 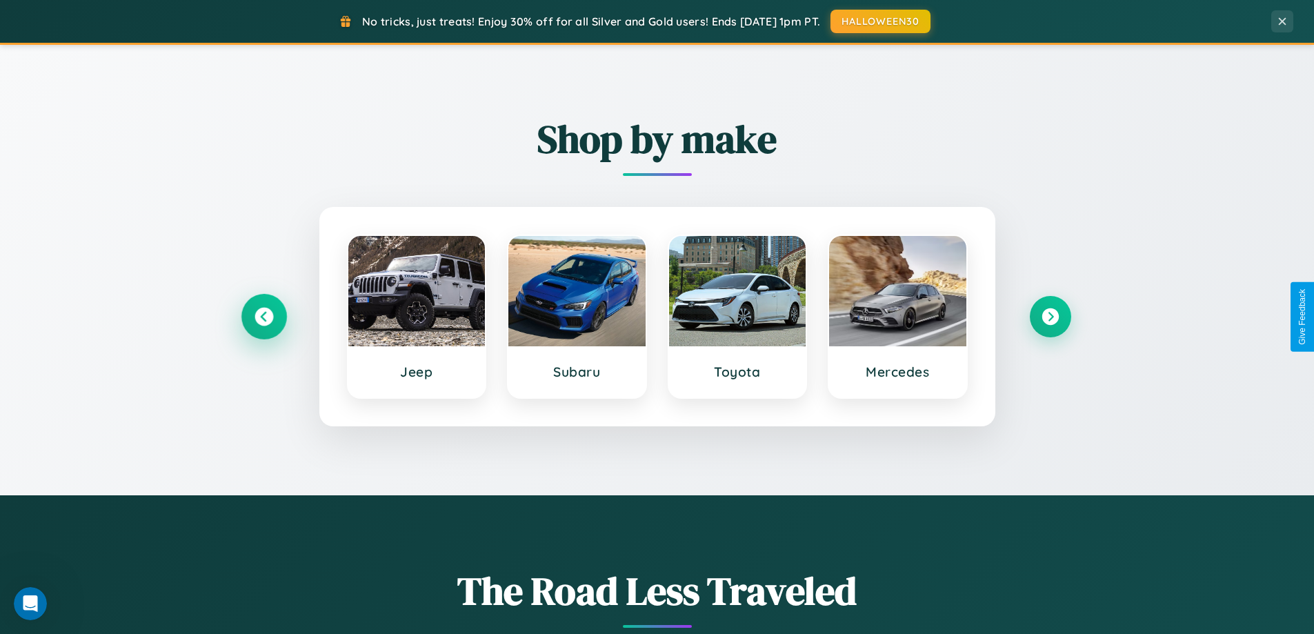 What do you see at coordinates (416, 372) in the screenshot?
I see `h3: Jeep` at bounding box center [416, 372].